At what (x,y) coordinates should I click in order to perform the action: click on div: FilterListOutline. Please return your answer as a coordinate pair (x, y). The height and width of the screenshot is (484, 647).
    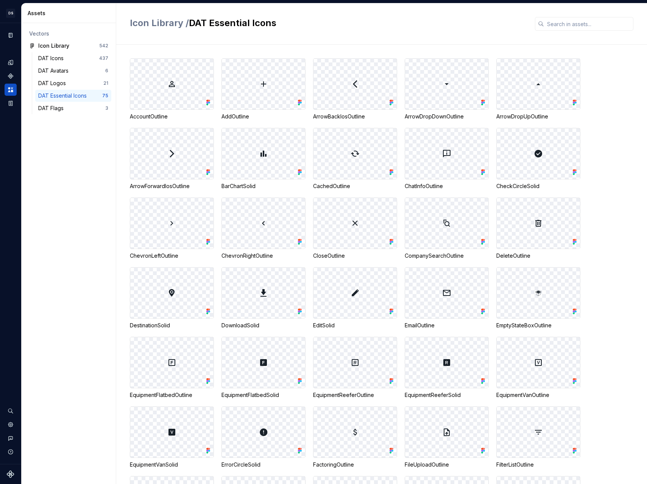
    Looking at the image, I should click on (539, 465).